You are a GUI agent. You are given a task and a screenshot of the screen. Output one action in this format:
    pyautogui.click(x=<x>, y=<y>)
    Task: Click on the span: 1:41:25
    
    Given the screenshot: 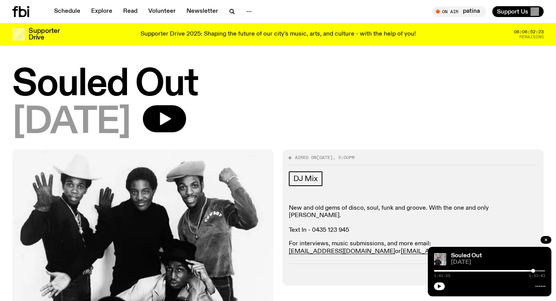 What is the action you would take?
    pyautogui.click(x=442, y=276)
    